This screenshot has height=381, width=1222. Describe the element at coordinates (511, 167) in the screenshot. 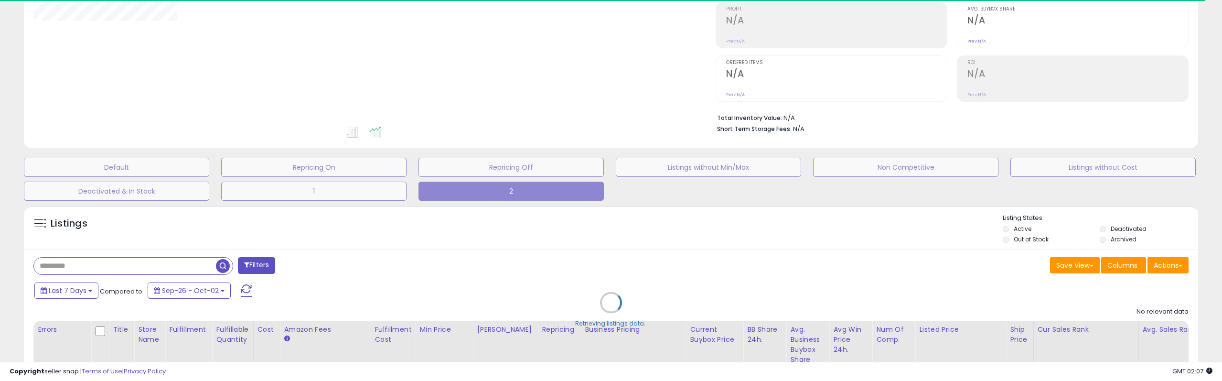

I see `button: Repricing Off` at that location.